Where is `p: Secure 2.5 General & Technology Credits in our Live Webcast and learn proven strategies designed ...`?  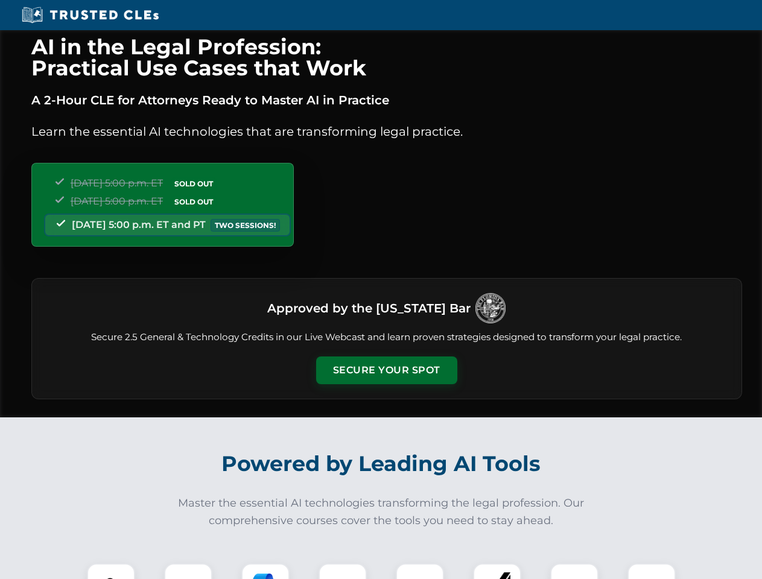 p: Secure 2.5 General & Technology Credits in our Live Webcast and learn proven strategies designed ... is located at coordinates (387, 337).